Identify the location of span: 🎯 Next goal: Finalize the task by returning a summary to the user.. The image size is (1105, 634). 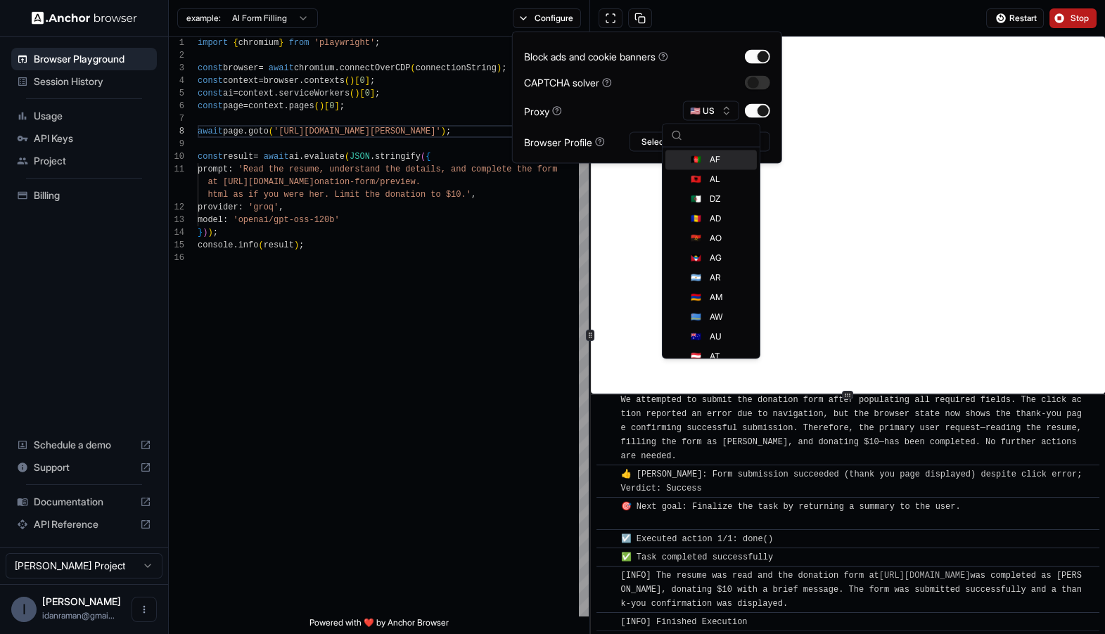
(790, 514).